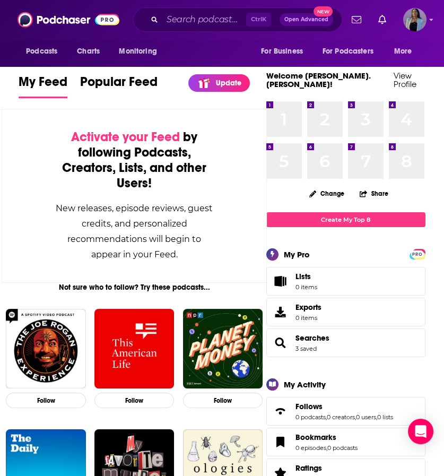 Image resolution: width=444 pixels, height=476 pixels. Describe the element at coordinates (223, 349) in the screenshot. I see `img: Planet Money` at that location.